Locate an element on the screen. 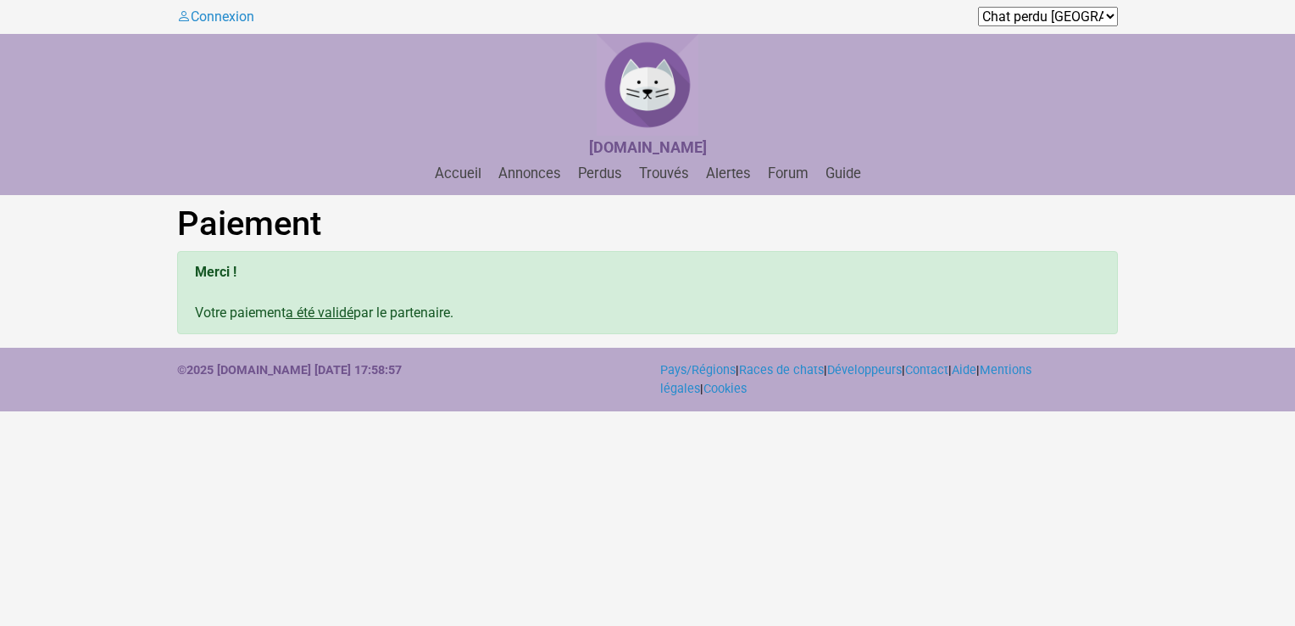 This screenshot has height=626, width=1295. a: Guide is located at coordinates (844, 173).